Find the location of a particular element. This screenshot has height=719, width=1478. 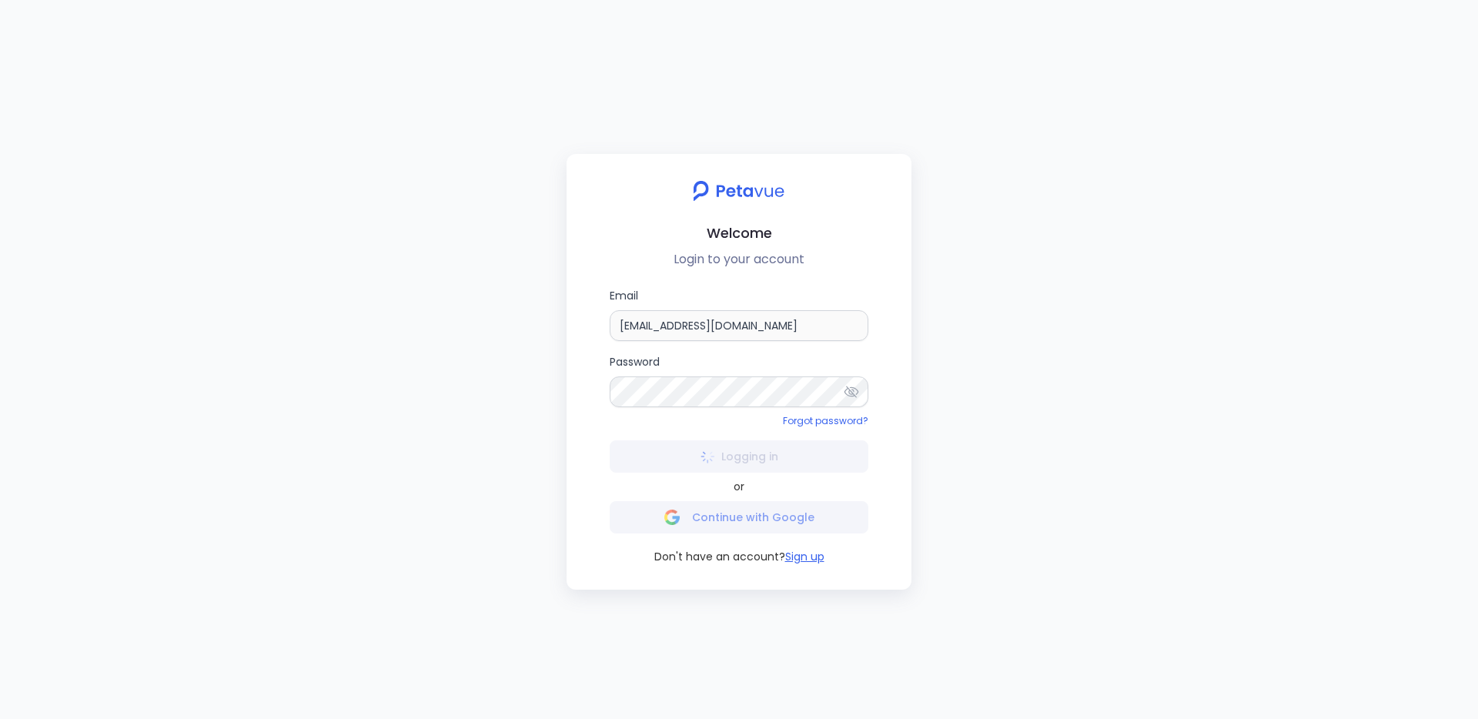

a: Forgot password? is located at coordinates (825, 420).